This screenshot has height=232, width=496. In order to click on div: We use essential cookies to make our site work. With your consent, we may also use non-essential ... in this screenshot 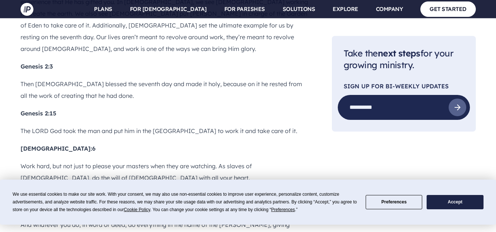, I will do `click(185, 202)`.